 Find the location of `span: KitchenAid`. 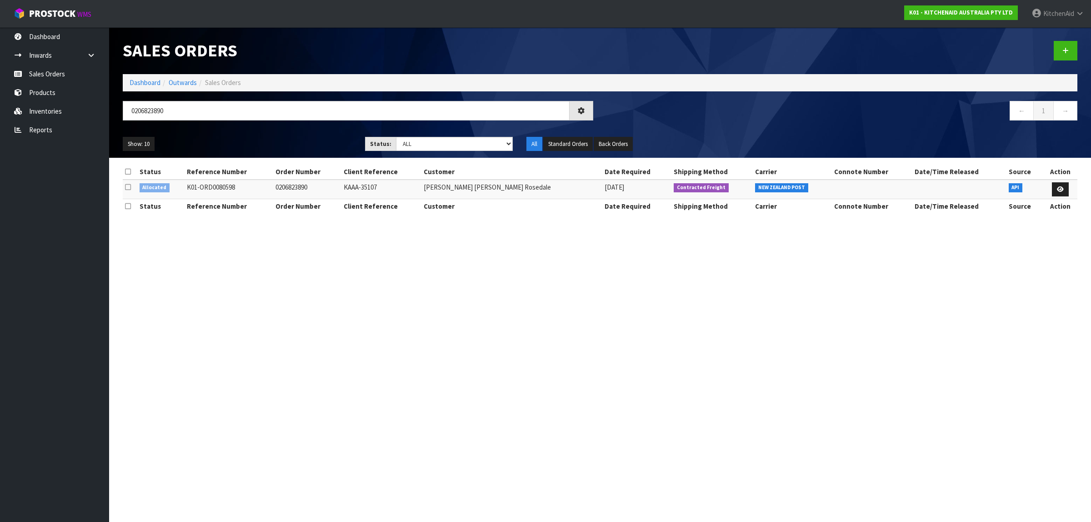

span: KitchenAid is located at coordinates (1059, 13).